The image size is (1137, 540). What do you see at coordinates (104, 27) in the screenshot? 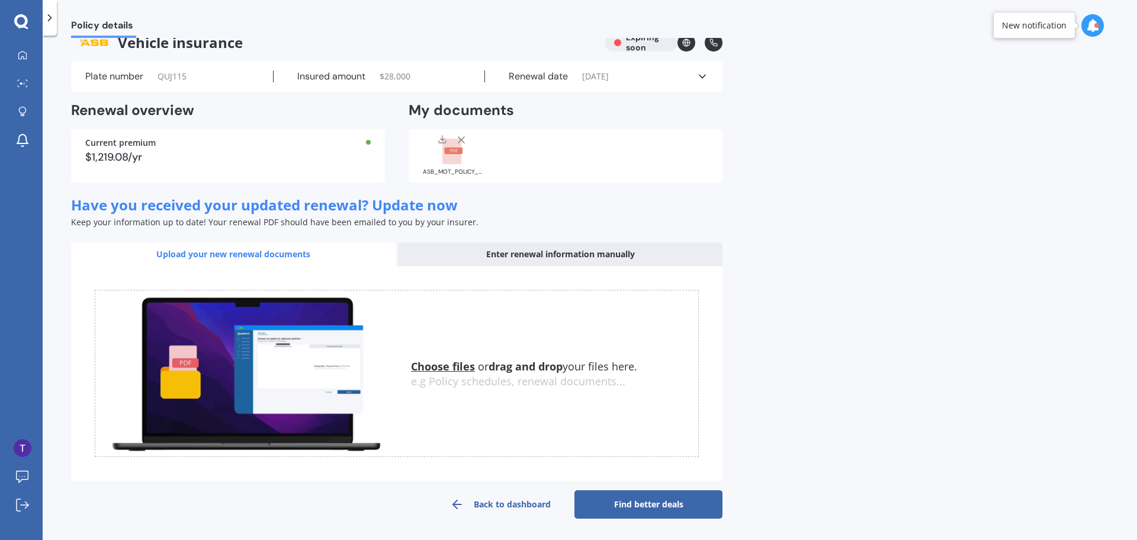
I see `span: Policy details` at bounding box center [104, 27].